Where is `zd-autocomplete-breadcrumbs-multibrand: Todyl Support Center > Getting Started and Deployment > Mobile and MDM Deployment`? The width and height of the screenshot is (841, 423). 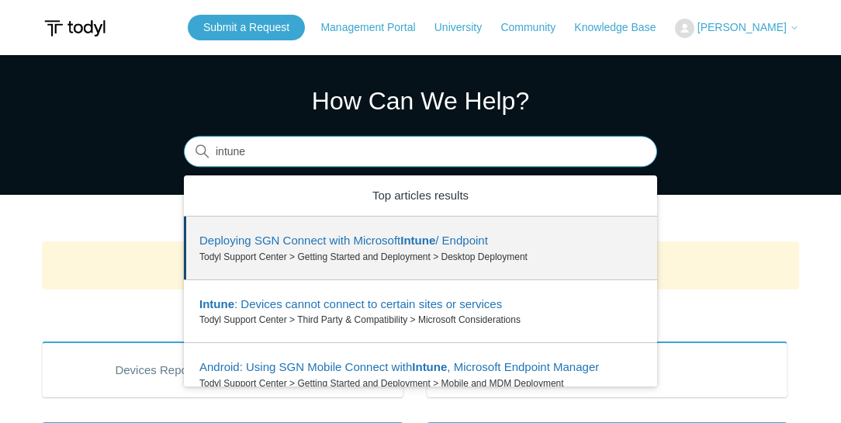 zd-autocomplete-breadcrumbs-multibrand: Todyl Support Center > Getting Started and Deployment > Mobile and MDM Deployment is located at coordinates (421, 383).